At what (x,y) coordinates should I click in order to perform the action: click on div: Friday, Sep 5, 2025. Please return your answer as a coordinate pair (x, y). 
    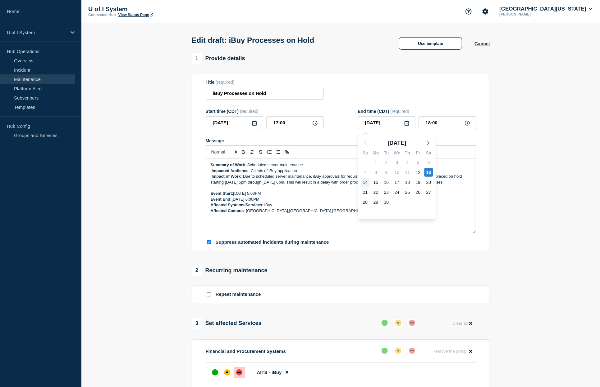
    Looking at the image, I should click on (418, 163).